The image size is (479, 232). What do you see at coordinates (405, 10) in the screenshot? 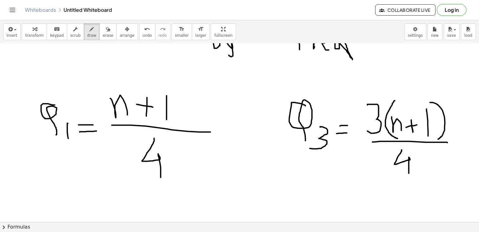
I see `span: Collaborate Live` at bounding box center [405, 10].